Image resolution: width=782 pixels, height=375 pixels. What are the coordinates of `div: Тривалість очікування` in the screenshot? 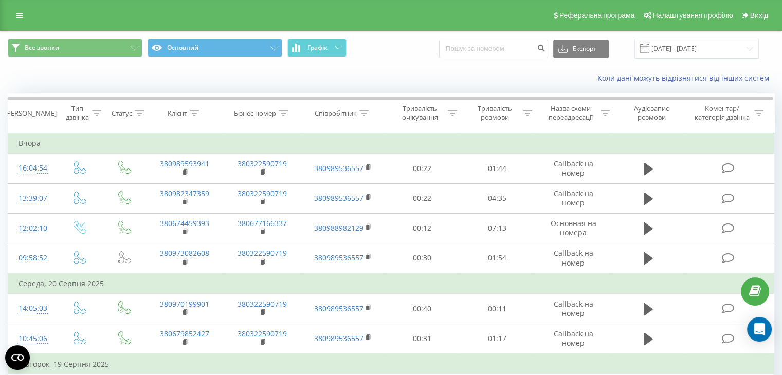 It's located at (420, 113).